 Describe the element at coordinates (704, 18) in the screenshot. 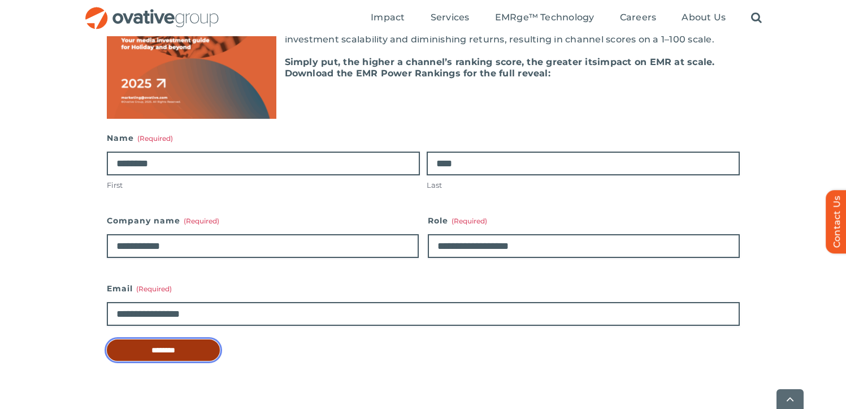

I see `span: About Us` at that location.